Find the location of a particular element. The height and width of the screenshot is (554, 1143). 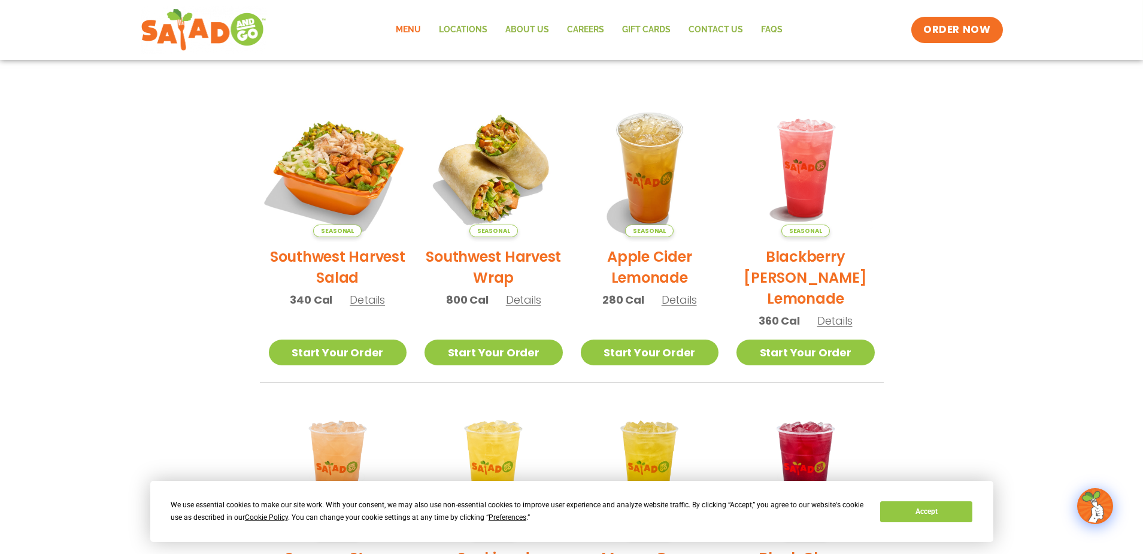

div: Cookie Consent Prompt is located at coordinates (572, 512).